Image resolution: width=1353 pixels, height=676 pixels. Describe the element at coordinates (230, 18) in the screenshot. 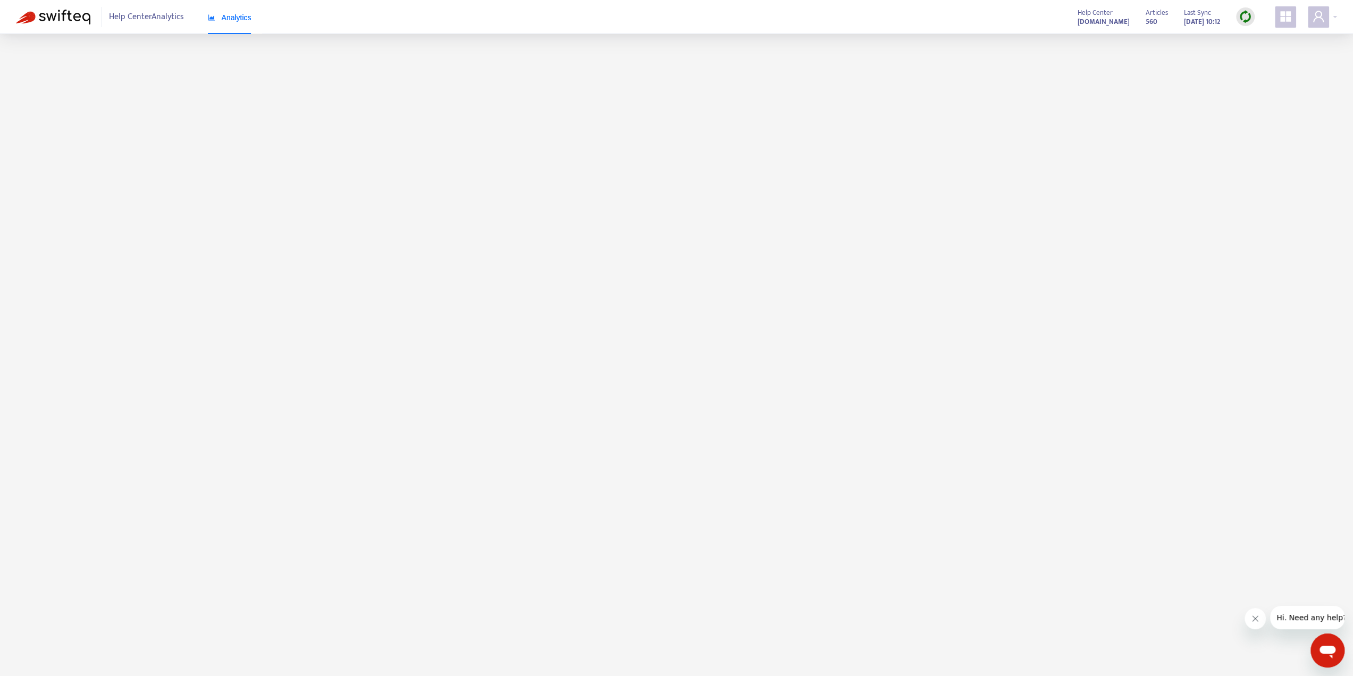

I see `span: Analytics` at that location.